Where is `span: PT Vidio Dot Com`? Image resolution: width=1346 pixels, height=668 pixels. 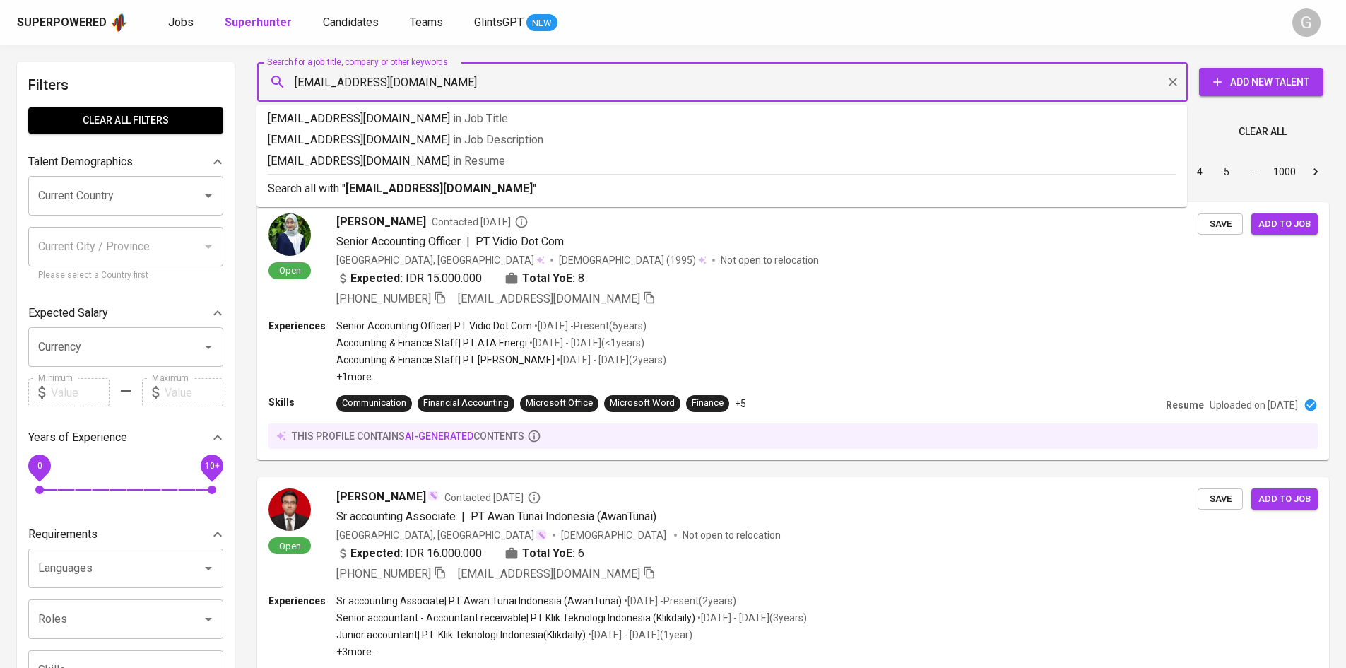 span: PT Vidio Dot Com is located at coordinates (519, 241).